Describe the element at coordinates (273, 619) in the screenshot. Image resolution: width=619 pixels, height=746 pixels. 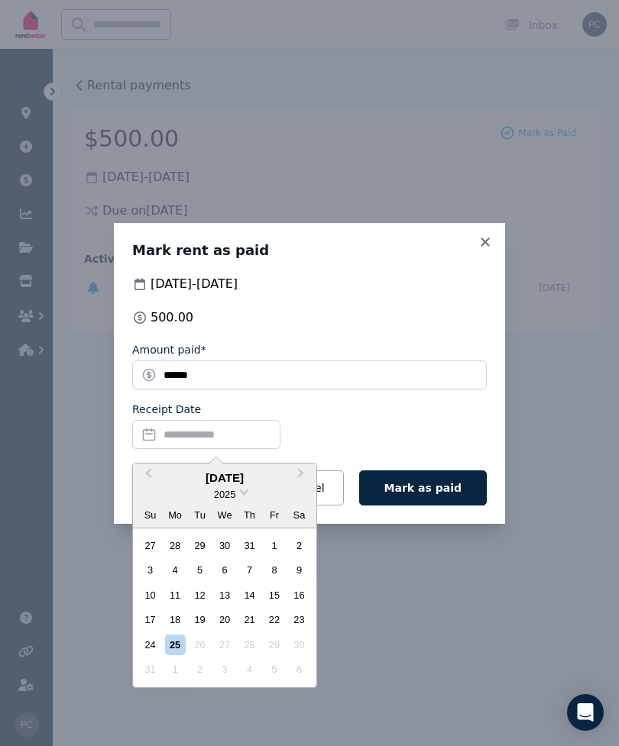
I see `div: Choose Friday, August 22nd, 2025` at that location.